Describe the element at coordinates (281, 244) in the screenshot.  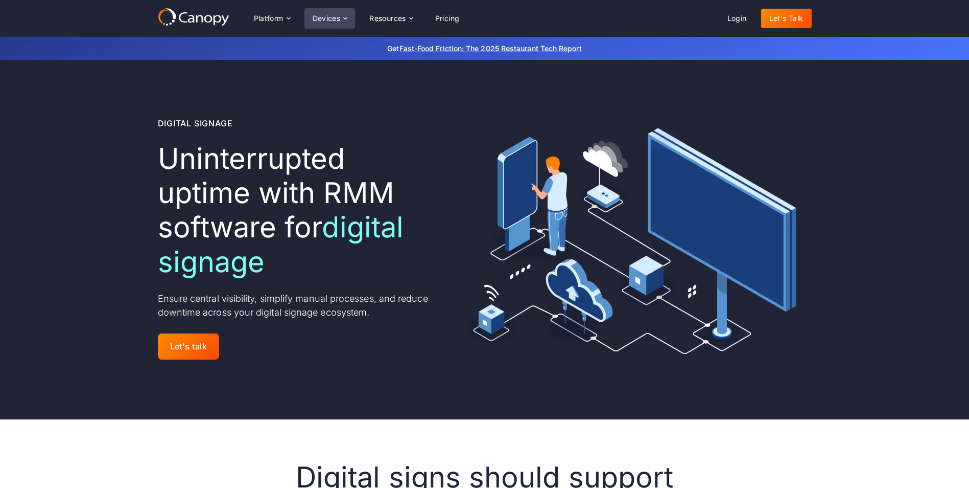
I see `span: digital signage` at that location.